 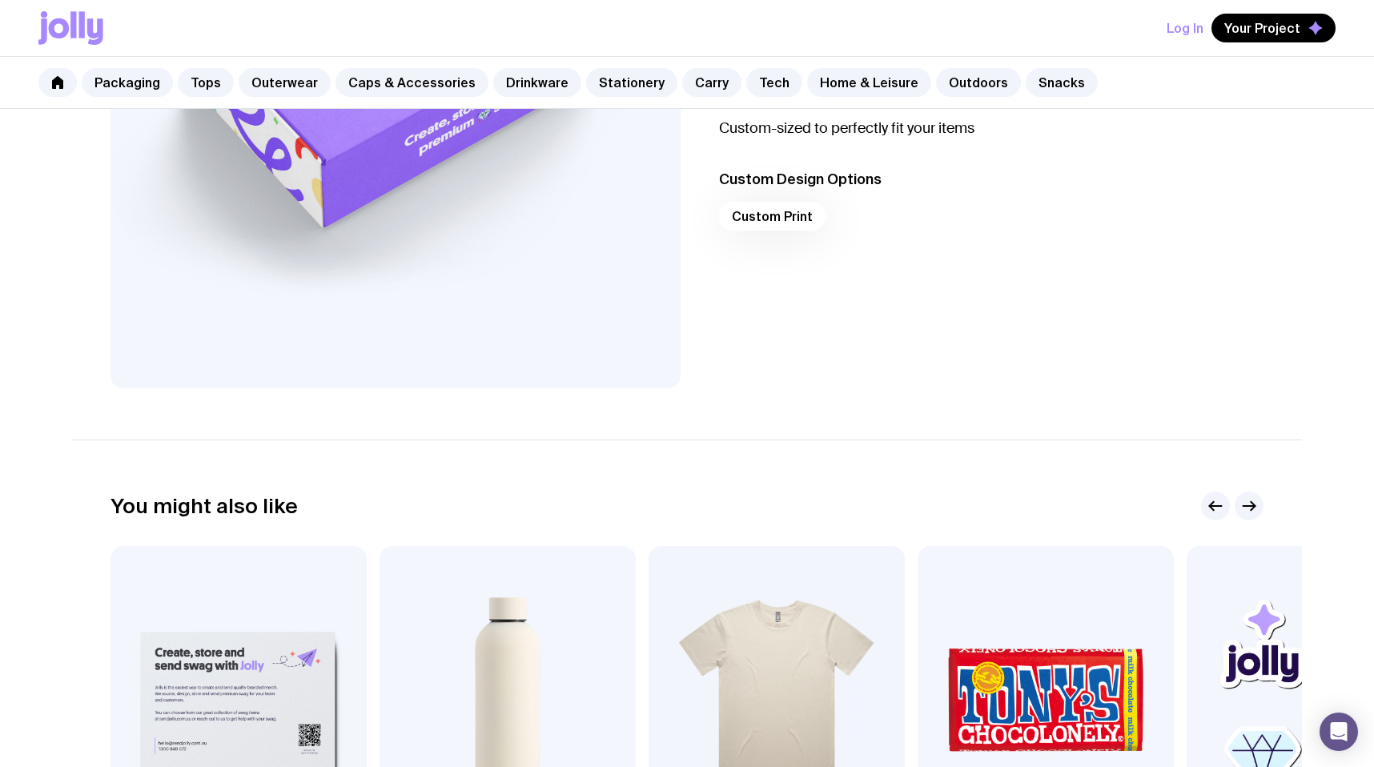 What do you see at coordinates (1339, 732) in the screenshot?
I see `div: Open Intercom Messenger` at bounding box center [1339, 732].